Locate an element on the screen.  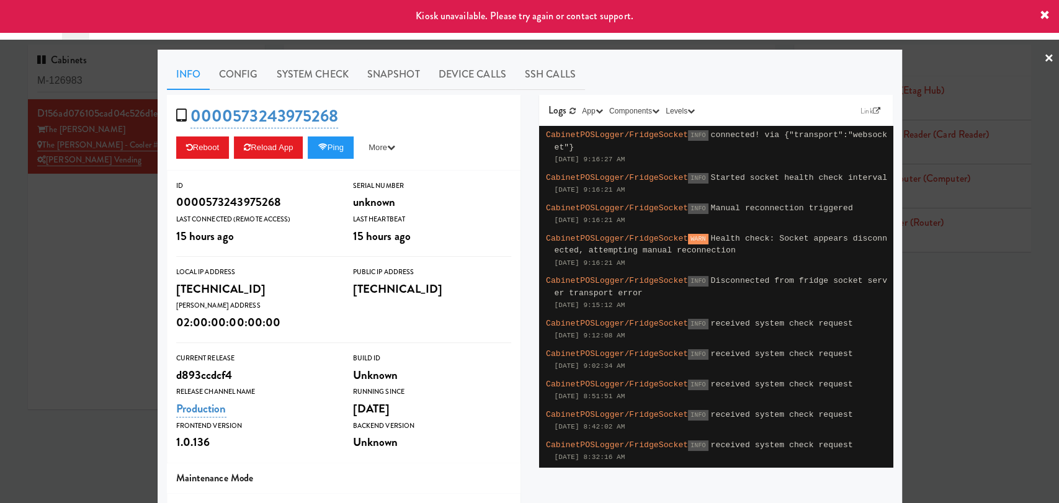
div: Serial Number is located at coordinates (432, 186).